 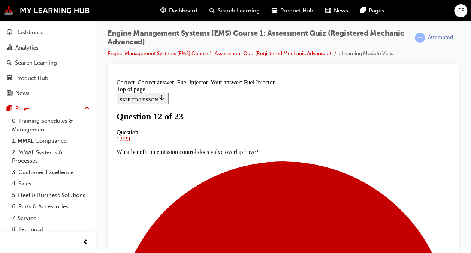 I want to click on span: chart-icon, so click(x=9, y=48).